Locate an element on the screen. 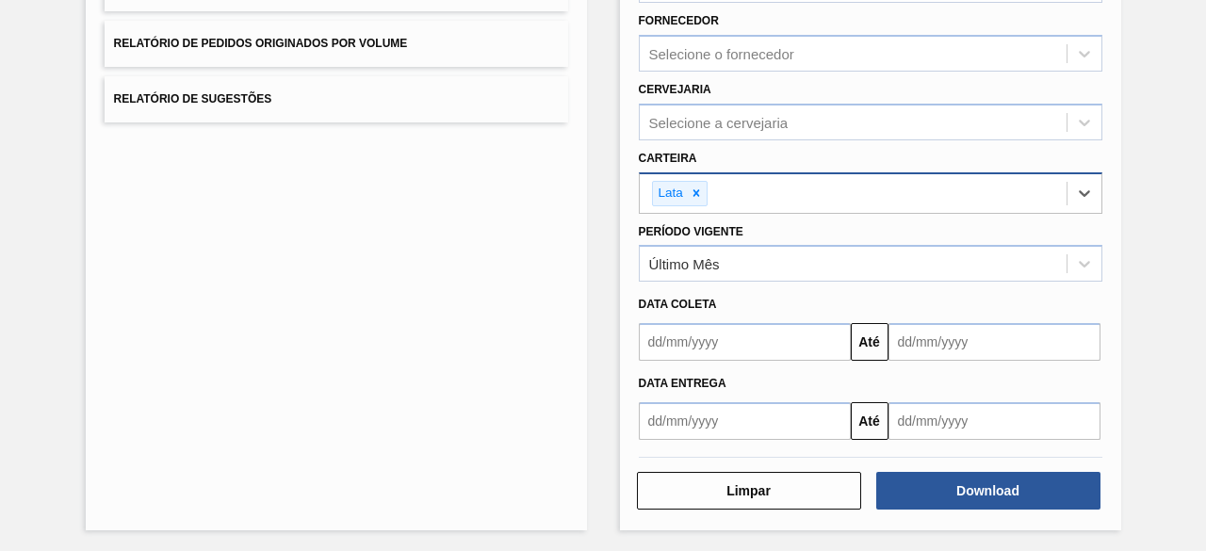 This screenshot has height=551, width=1206. div: Selecione o fornecedor is located at coordinates (722, 54).